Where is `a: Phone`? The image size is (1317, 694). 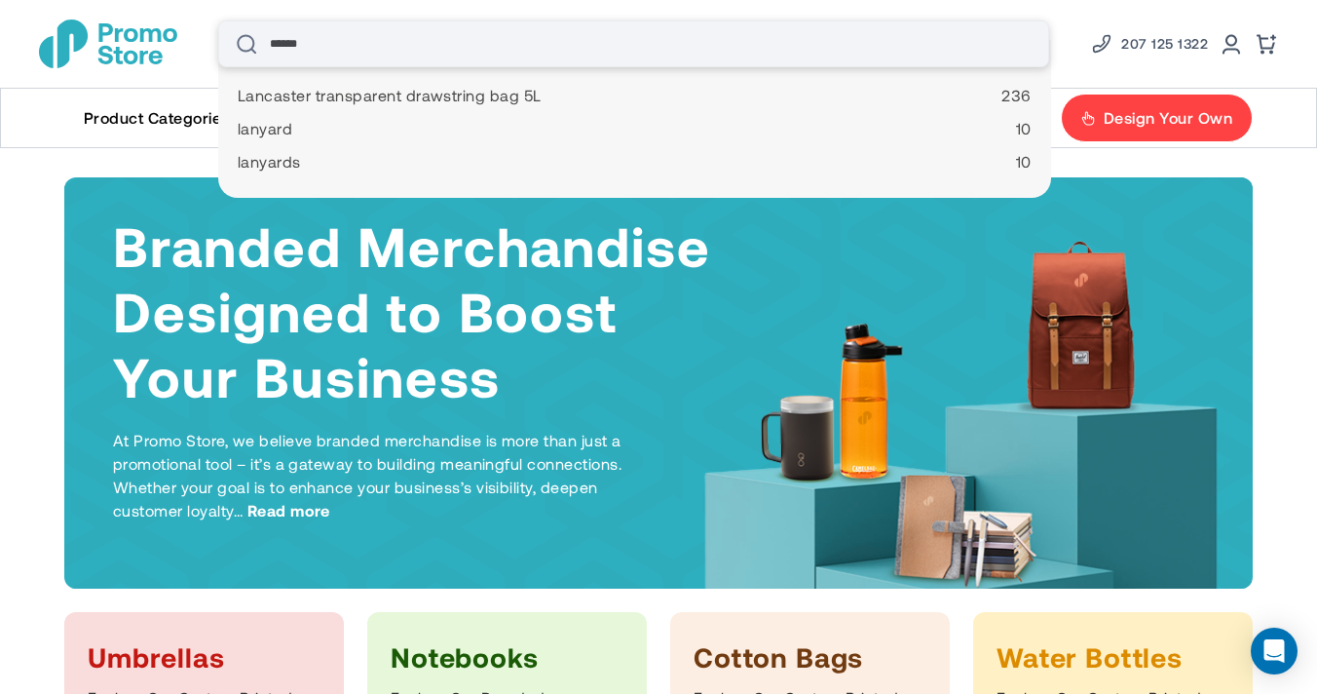
a: Phone is located at coordinates (1149, 44).